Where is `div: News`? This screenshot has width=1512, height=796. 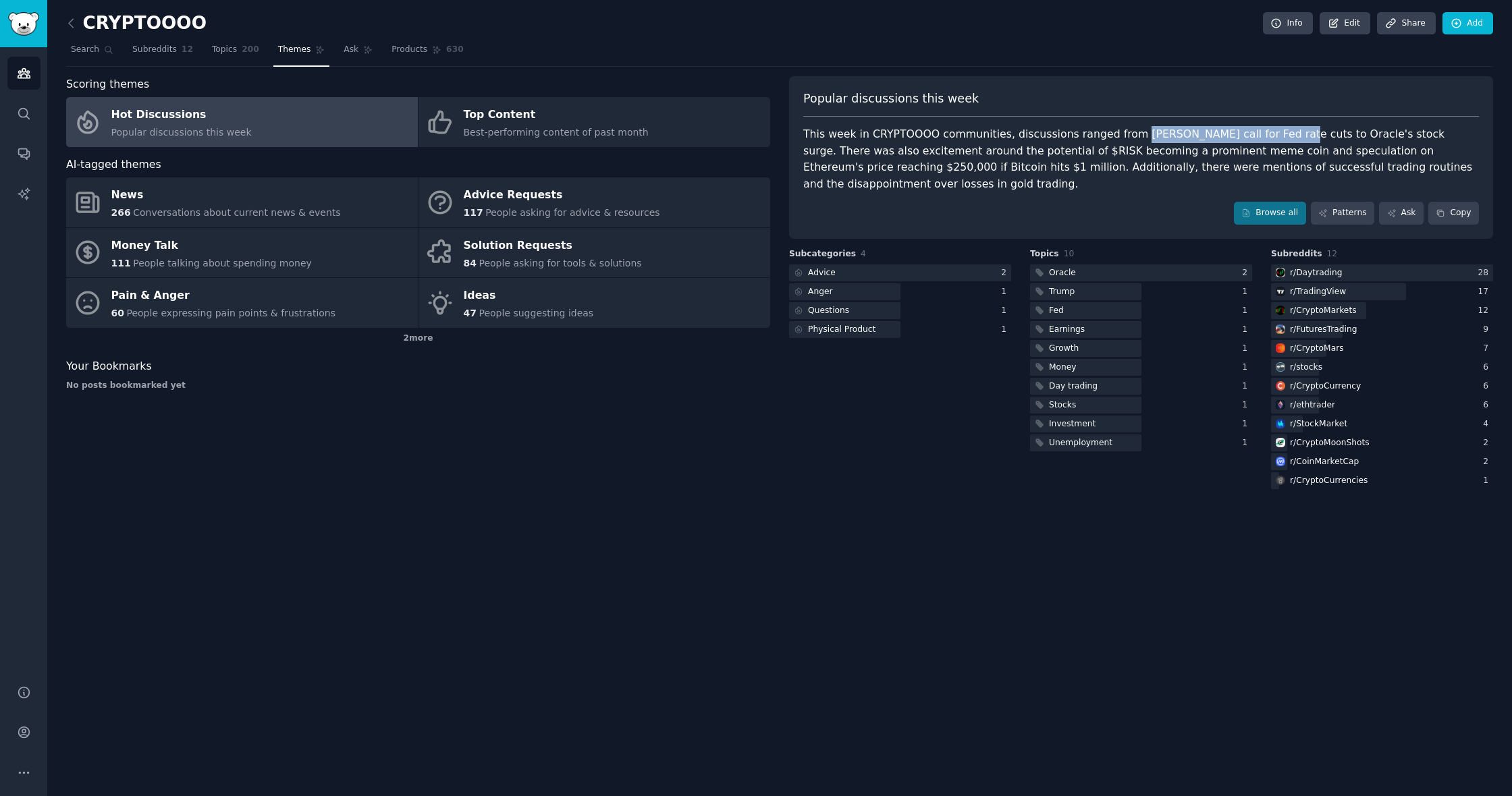 div: News is located at coordinates (226, 196).